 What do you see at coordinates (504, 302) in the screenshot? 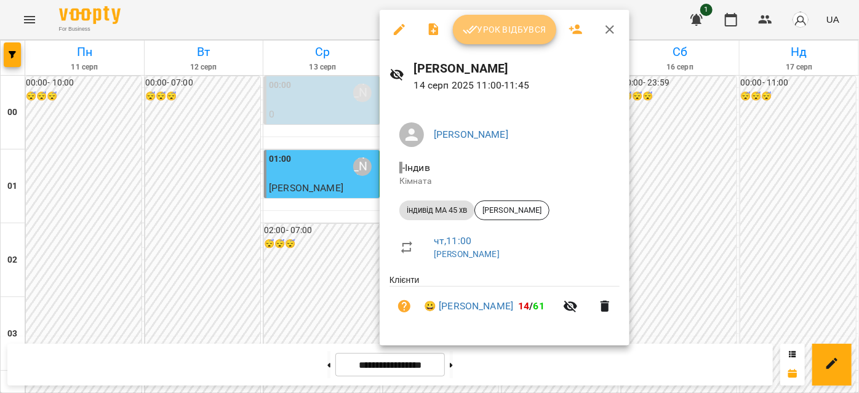
I see `ul: Клієнти` at bounding box center [504, 302].